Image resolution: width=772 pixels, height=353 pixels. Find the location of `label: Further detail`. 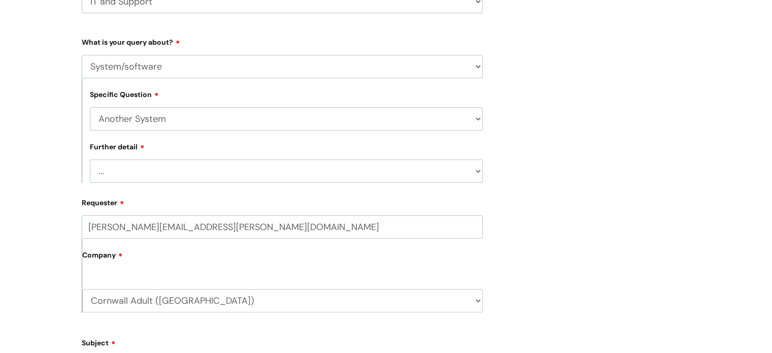

label: Further detail is located at coordinates (117, 146).